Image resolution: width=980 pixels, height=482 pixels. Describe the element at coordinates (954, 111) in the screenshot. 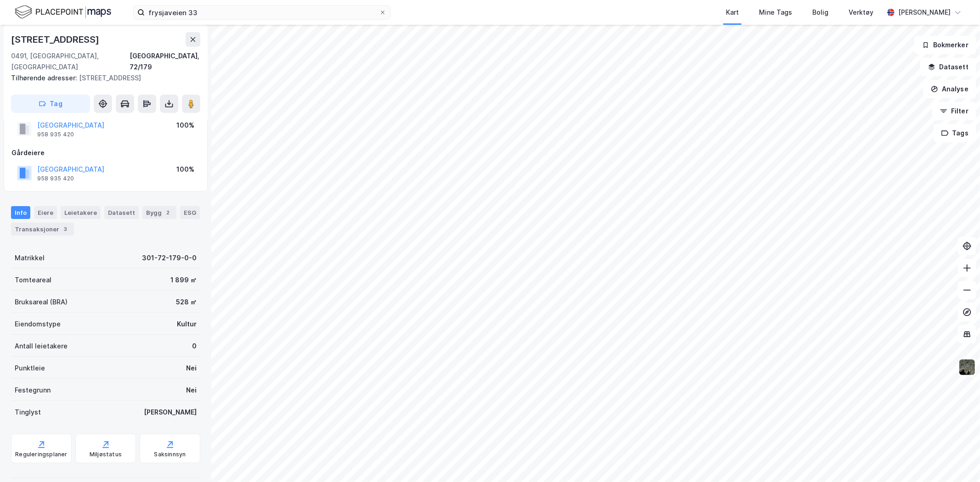

I see `button: Filter` at that location.